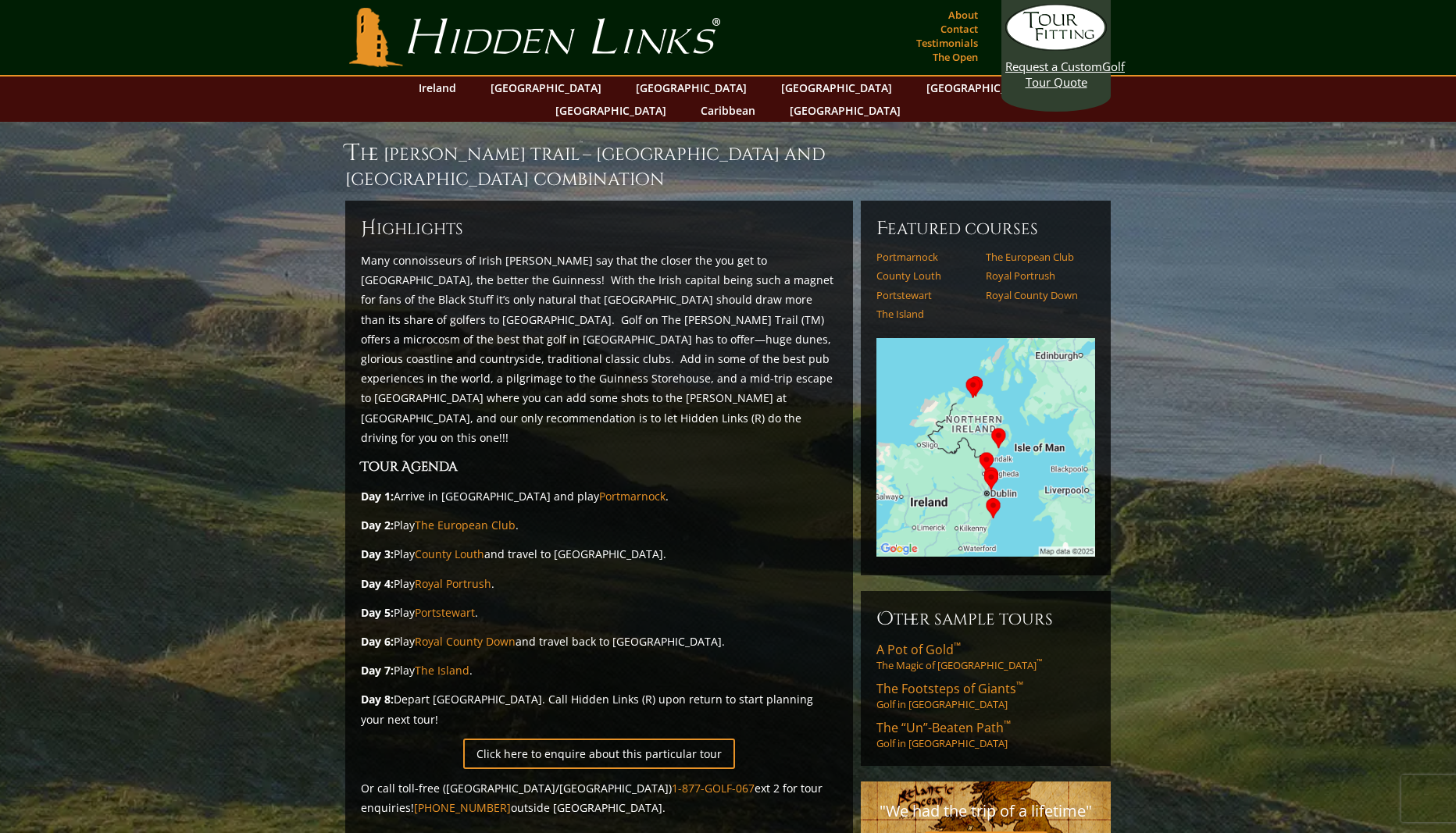 The width and height of the screenshot is (1456, 833). What do you see at coordinates (377, 641) in the screenshot?
I see `strong: Day 6:` at bounding box center [377, 641].